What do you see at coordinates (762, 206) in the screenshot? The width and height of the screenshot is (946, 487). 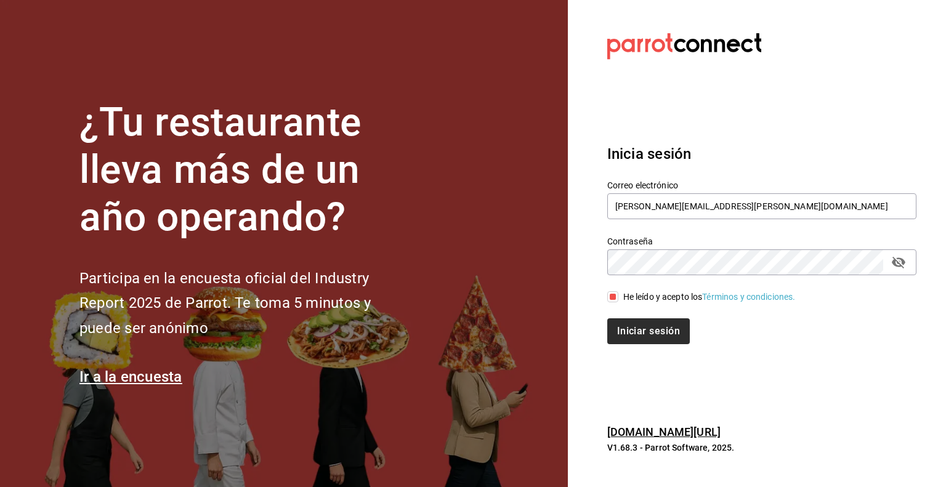 I see `input: Ingresa tu correo electrónico` at bounding box center [762, 206].